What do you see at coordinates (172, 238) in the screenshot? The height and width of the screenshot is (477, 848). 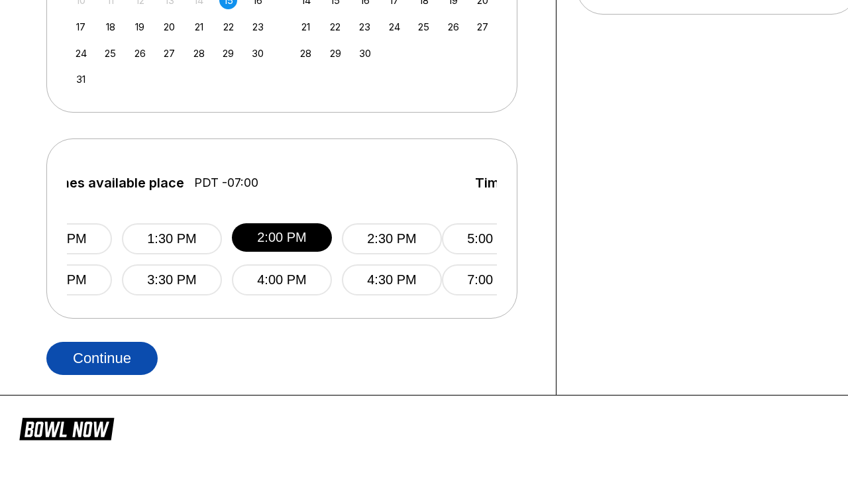 I see `button: 1:30 PM` at bounding box center [172, 238].